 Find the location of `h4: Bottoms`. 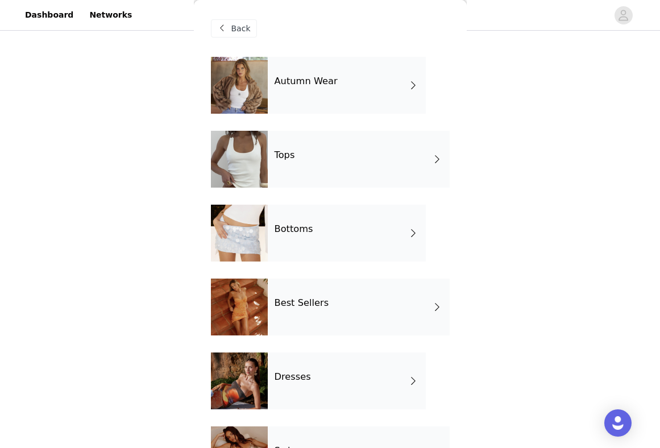

h4: Bottoms is located at coordinates (294, 229).